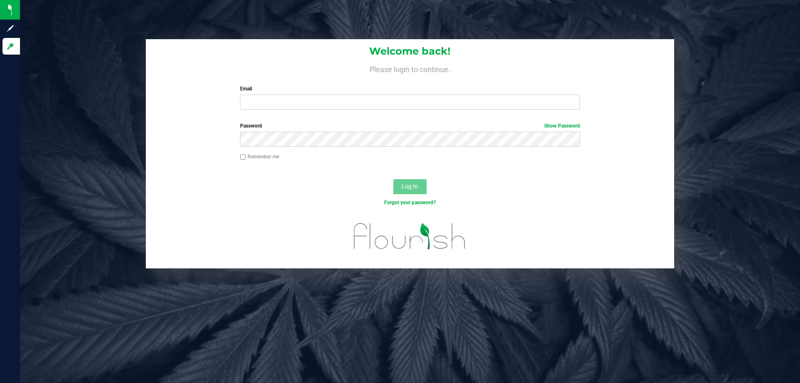  What do you see at coordinates (410, 68) in the screenshot?
I see `h4: Please login to continue.` at bounding box center [410, 68].